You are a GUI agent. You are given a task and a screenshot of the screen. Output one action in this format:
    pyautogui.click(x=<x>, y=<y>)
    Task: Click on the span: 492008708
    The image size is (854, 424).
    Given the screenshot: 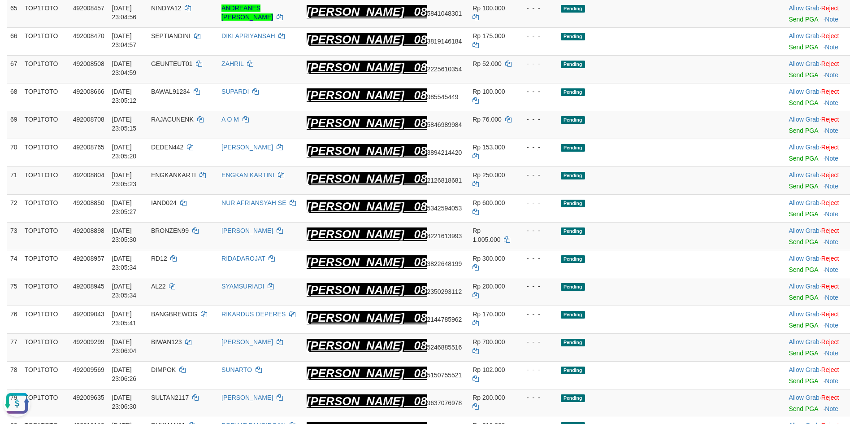 What is the action you would take?
    pyautogui.click(x=89, y=119)
    